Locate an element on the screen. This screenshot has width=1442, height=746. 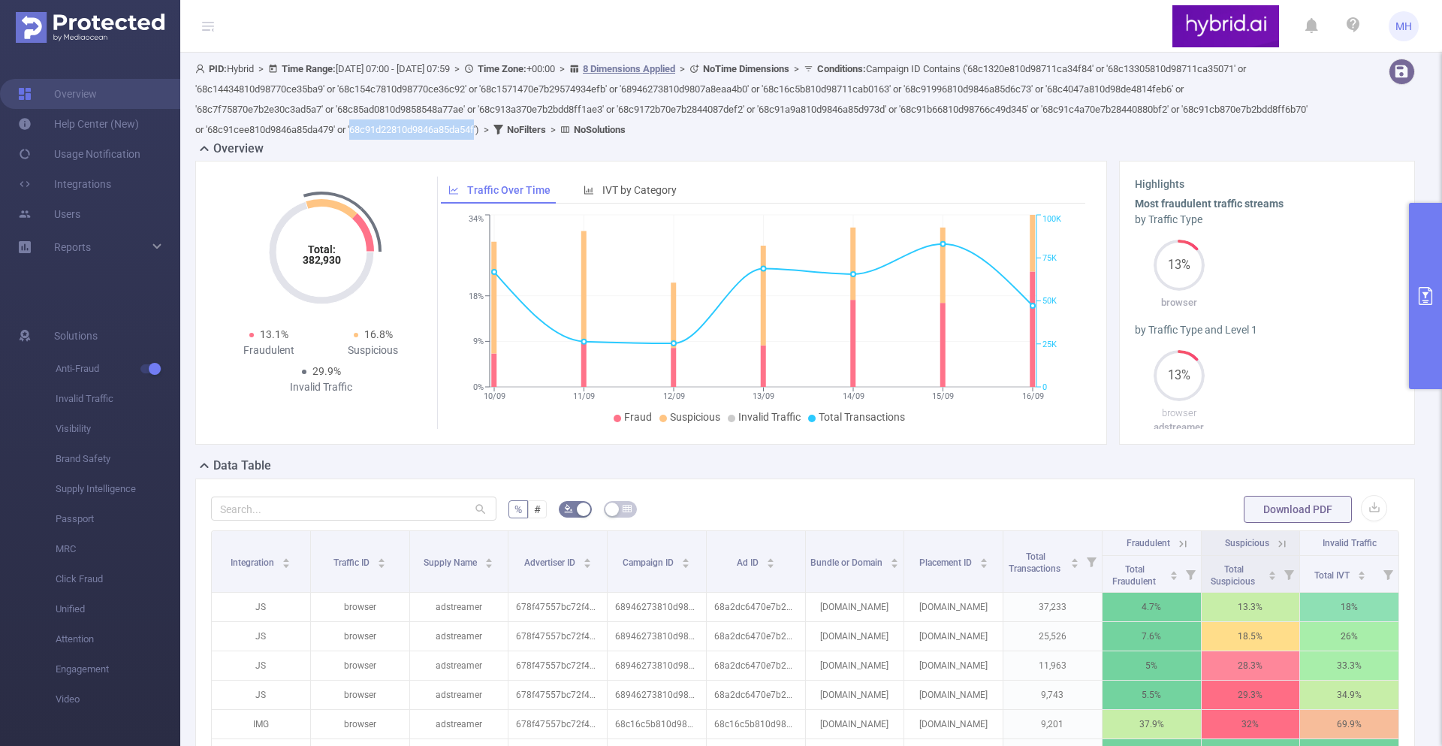
tspan: 25K is located at coordinates (1049, 344).